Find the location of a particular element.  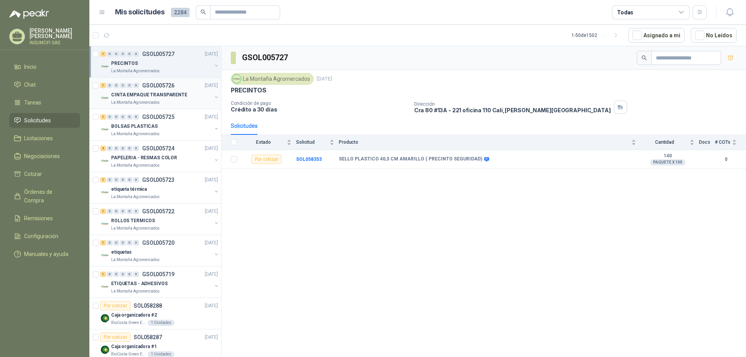

span: Órdenes de Compra is located at coordinates (48, 196).